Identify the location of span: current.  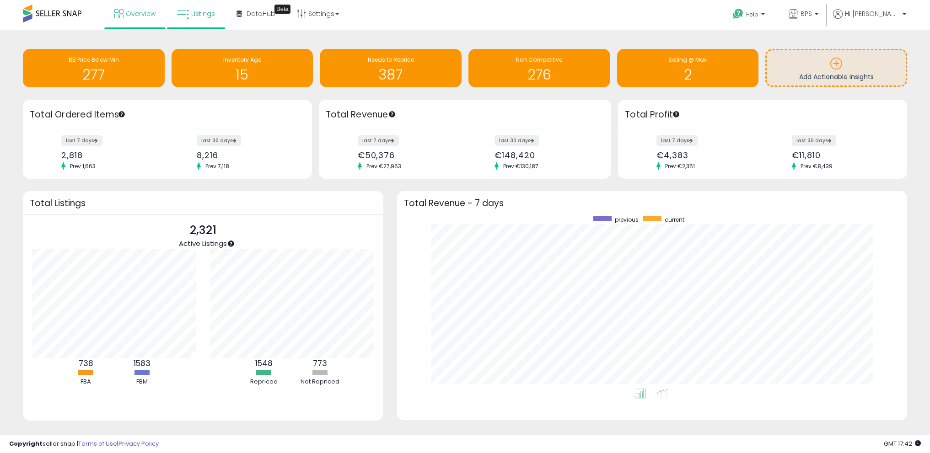
(674, 220).